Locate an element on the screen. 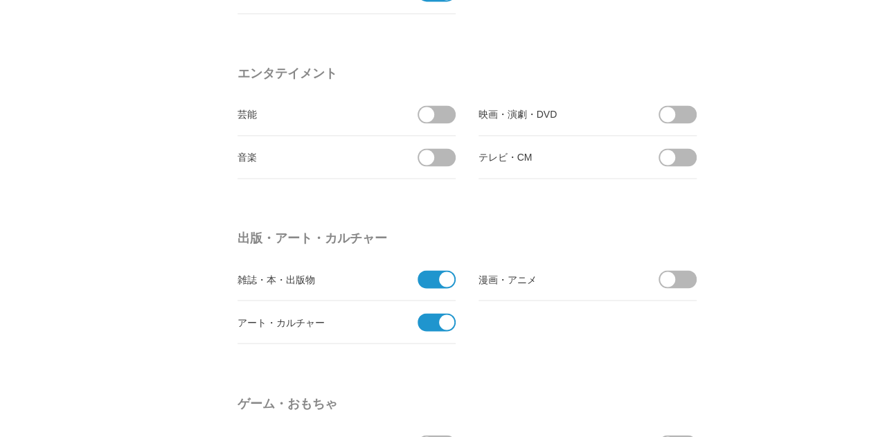  div: 雑誌・本・出版物 is located at coordinates (315, 278).